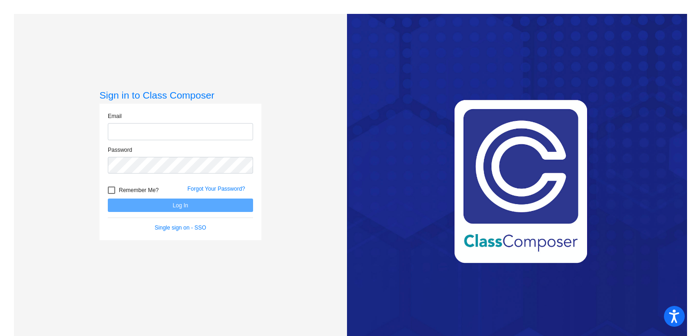 Image resolution: width=694 pixels, height=336 pixels. I want to click on a: Forgot Your Password?, so click(216, 189).